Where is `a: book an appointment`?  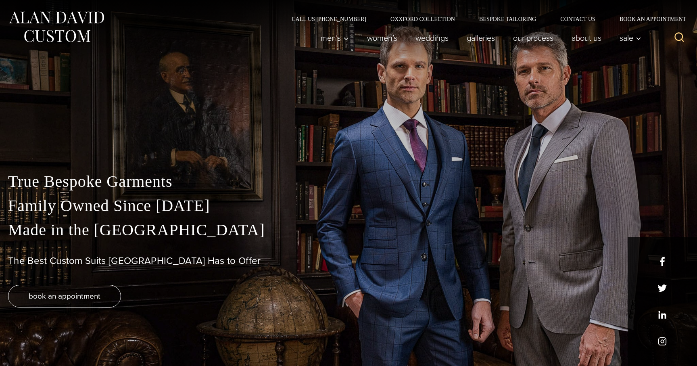 a: book an appointment is located at coordinates (65, 296).